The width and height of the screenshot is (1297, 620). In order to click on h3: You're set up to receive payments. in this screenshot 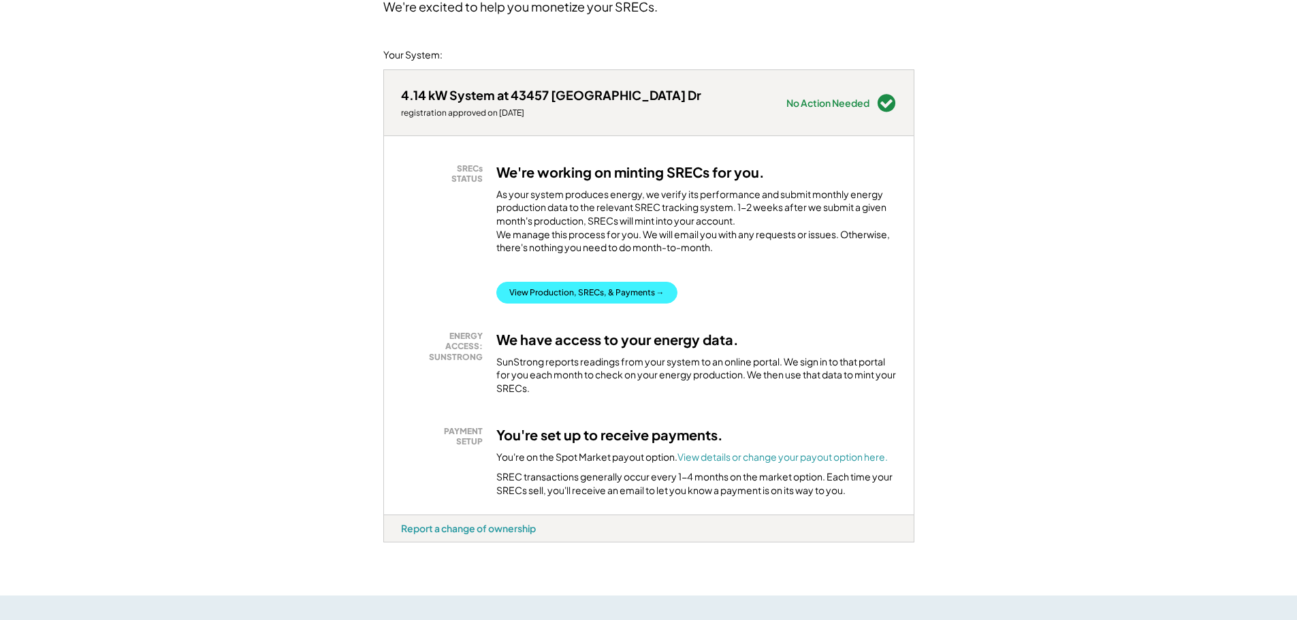, I will do `click(609, 435)`.